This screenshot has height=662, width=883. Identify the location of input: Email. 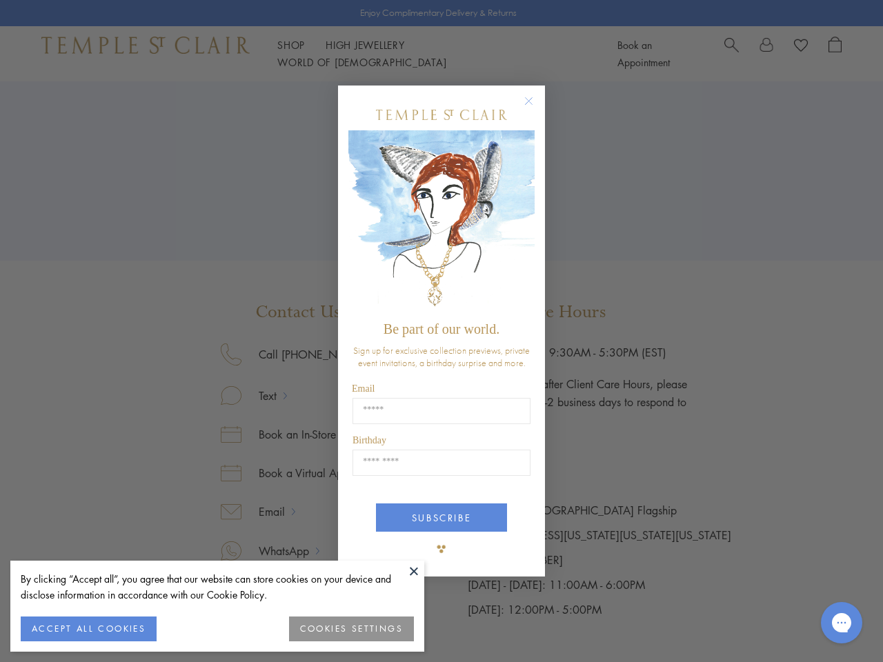
(441, 411).